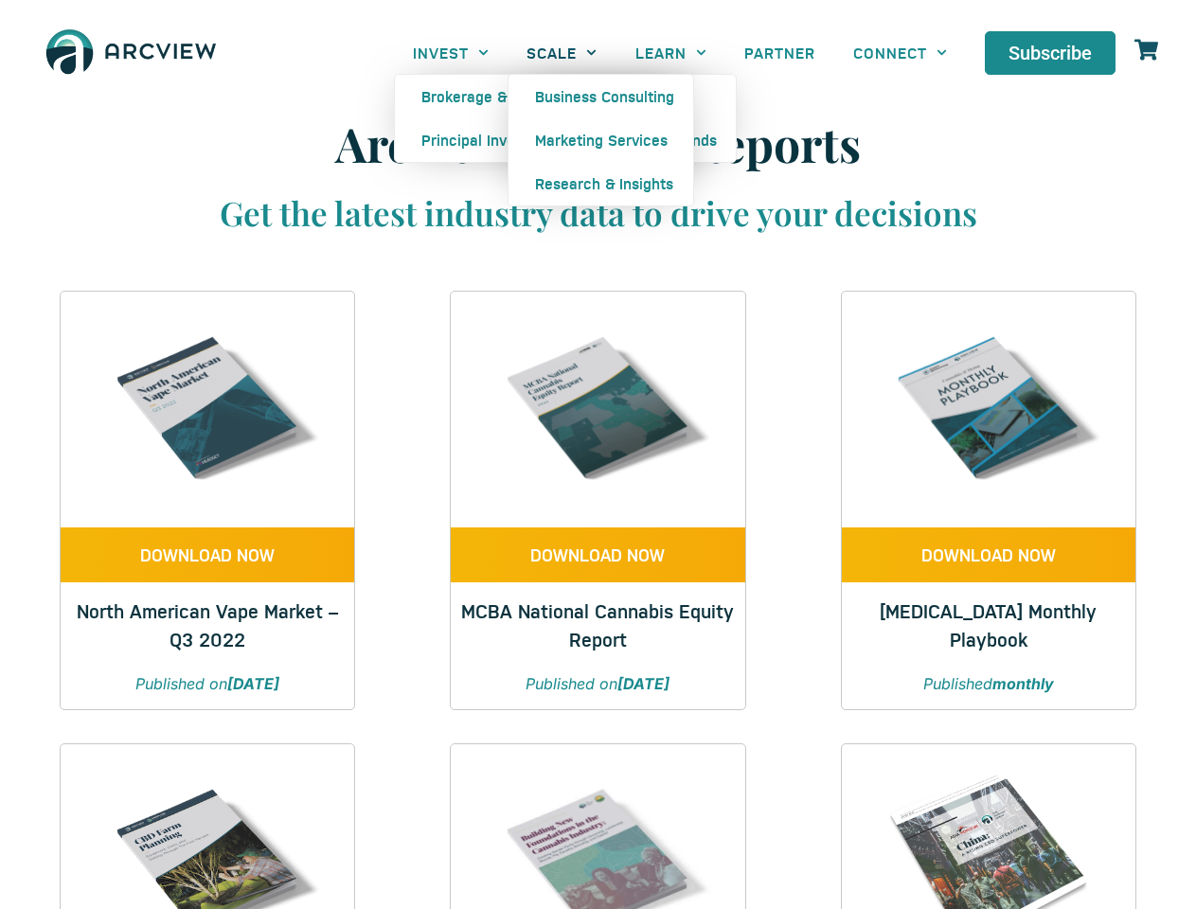 The image size is (1196, 909). What do you see at coordinates (601, 184) in the screenshot?
I see `a: Research & Insights` at bounding box center [601, 184].